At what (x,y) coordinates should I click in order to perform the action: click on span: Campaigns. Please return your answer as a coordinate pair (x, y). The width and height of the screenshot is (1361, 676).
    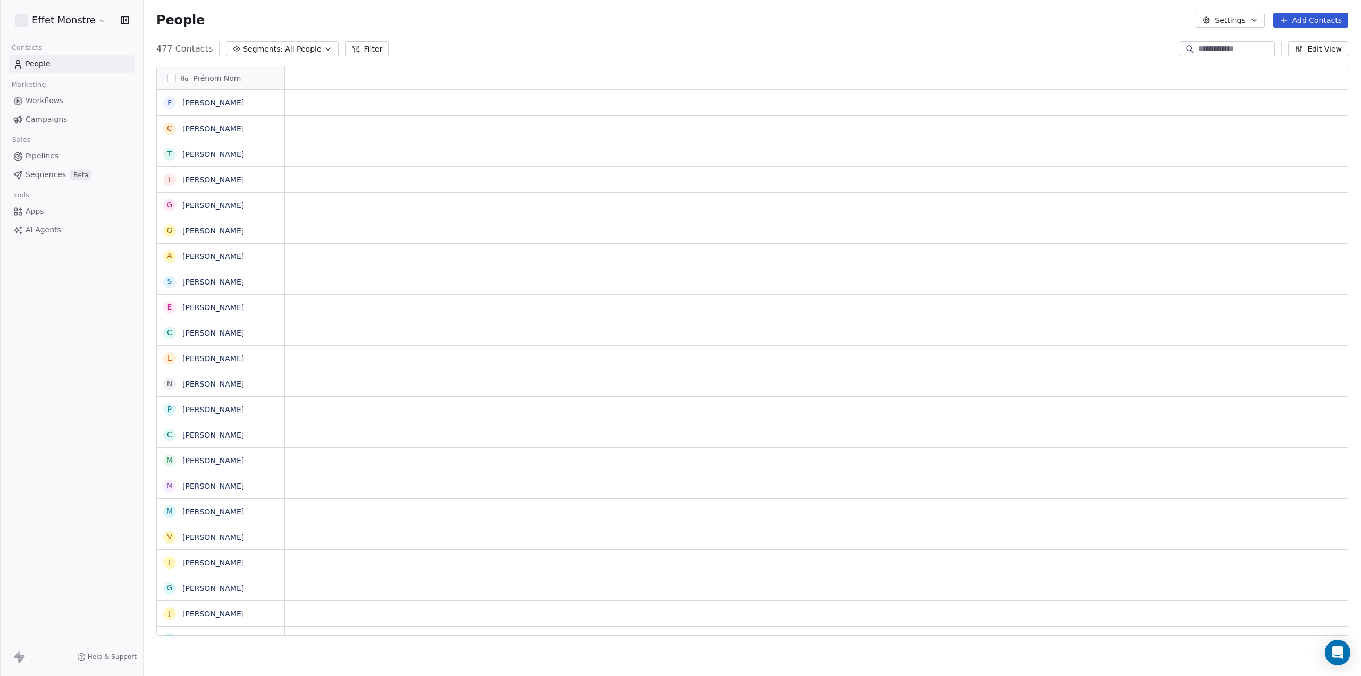
    Looking at the image, I should click on (46, 119).